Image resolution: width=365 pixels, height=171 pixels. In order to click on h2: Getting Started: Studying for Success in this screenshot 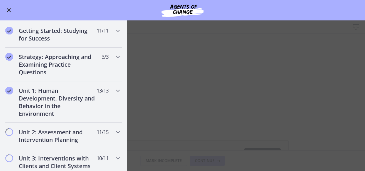, I will do `click(58, 34)`.